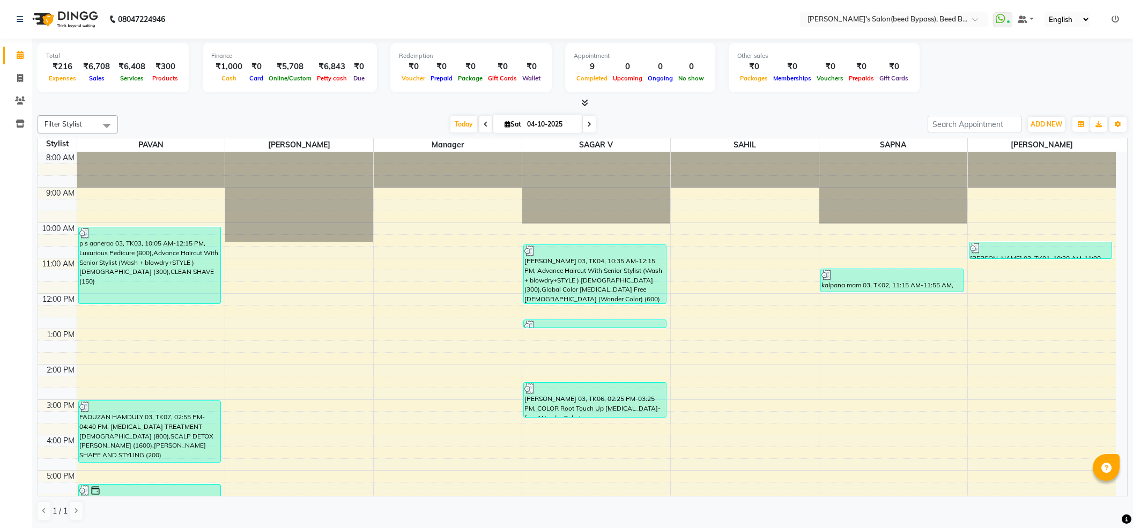  What do you see at coordinates (113, 56) in the screenshot?
I see `div: Total` at bounding box center [113, 56].